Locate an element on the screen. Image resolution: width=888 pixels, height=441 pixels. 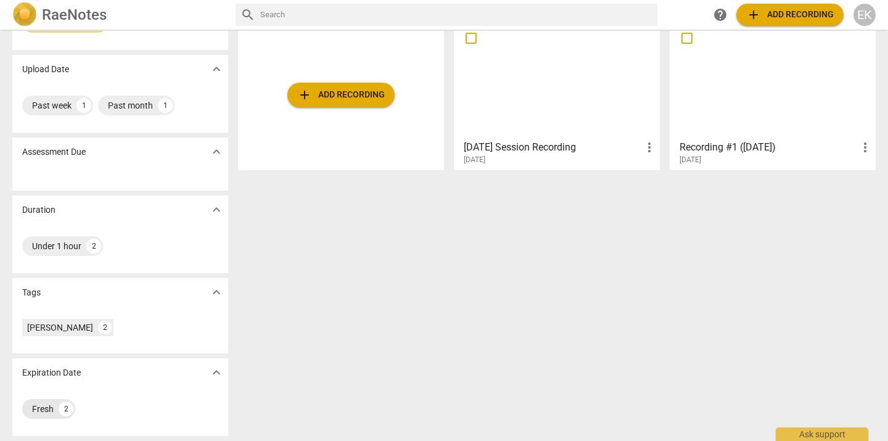
img: Logo is located at coordinates (25, 15).